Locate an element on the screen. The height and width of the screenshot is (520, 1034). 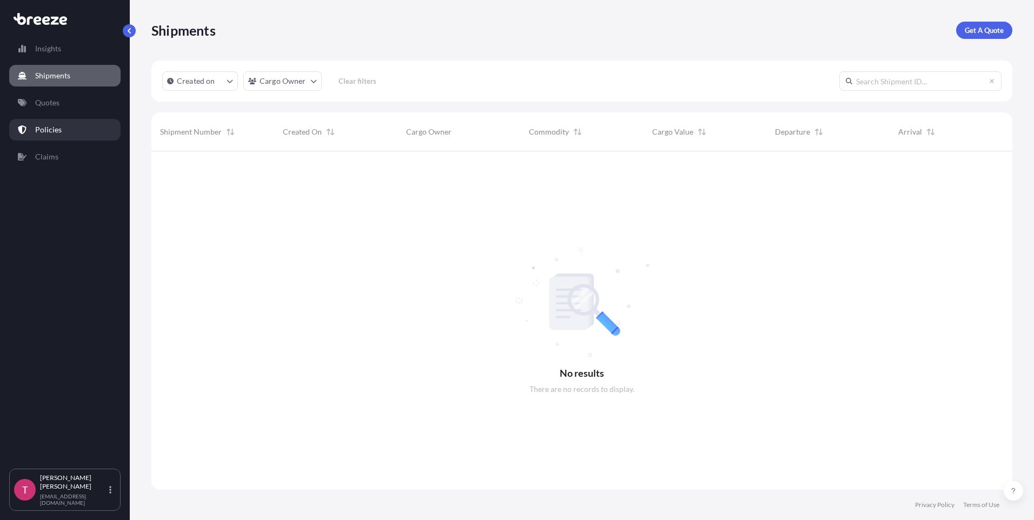
a: Get A Quote is located at coordinates (984, 30).